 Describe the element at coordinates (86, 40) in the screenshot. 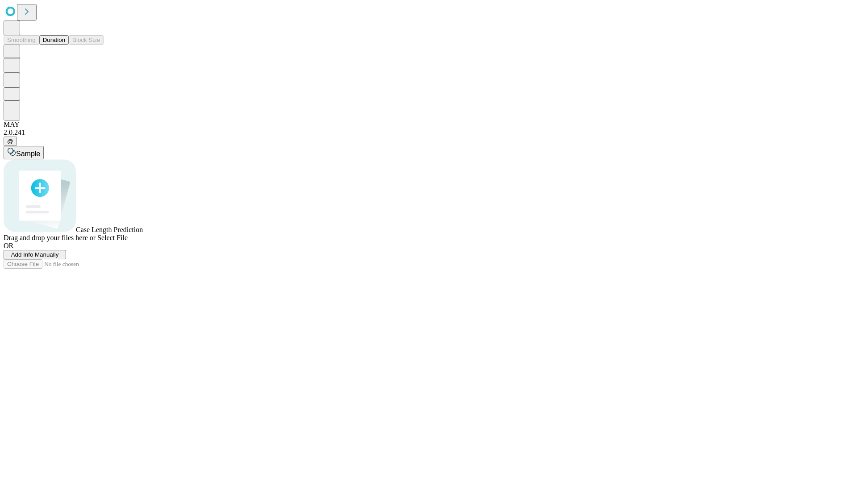

I see `button: Block Size` at that location.